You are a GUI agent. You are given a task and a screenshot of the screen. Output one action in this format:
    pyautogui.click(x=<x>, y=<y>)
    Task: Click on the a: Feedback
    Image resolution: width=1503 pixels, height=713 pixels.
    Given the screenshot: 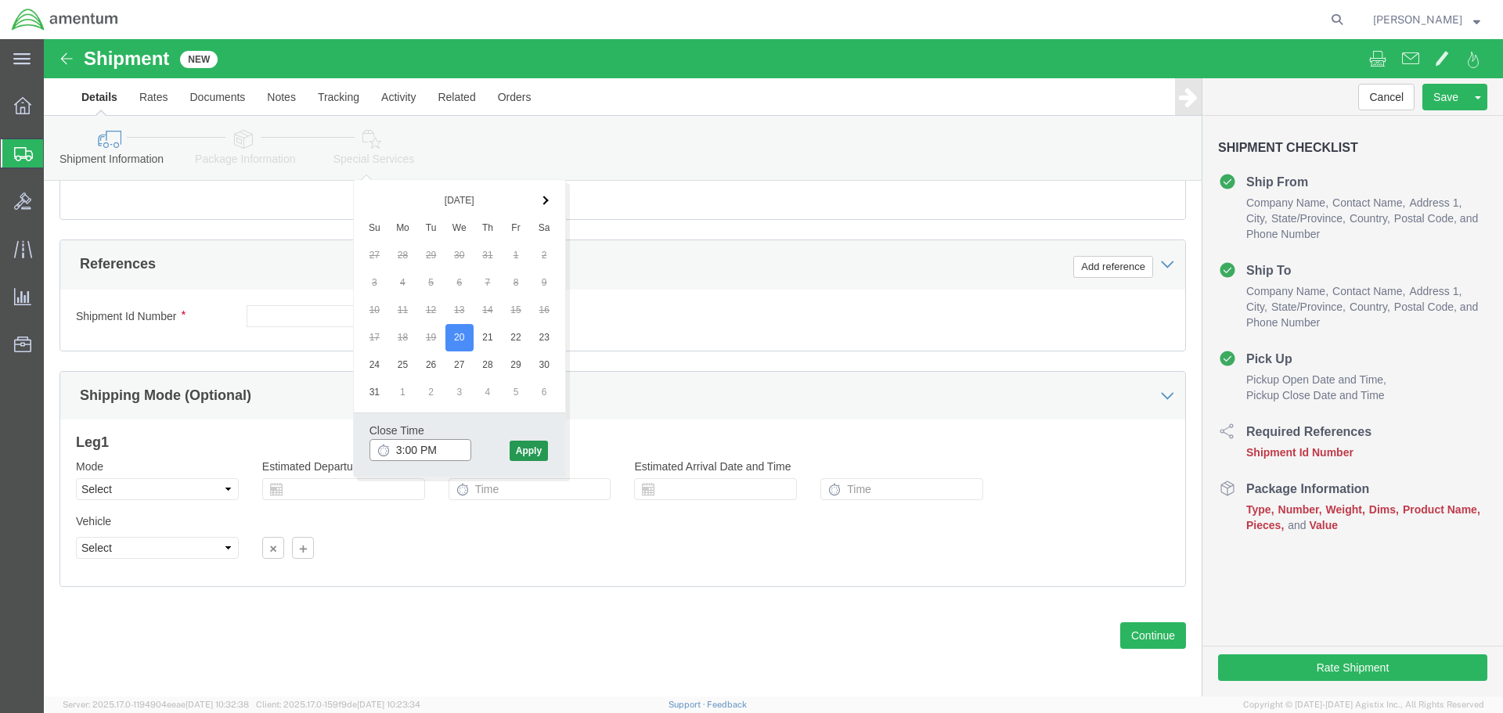 What is the action you would take?
    pyautogui.click(x=726, y=704)
    